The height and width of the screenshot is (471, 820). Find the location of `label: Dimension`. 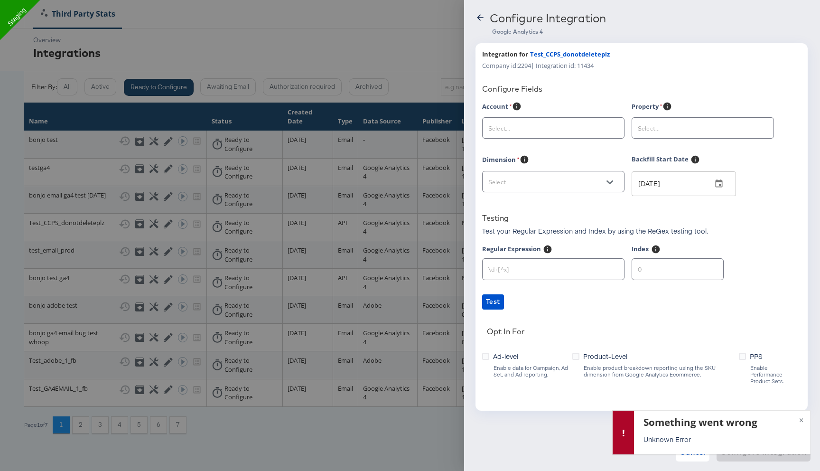

label: Dimension is located at coordinates (501, 160).